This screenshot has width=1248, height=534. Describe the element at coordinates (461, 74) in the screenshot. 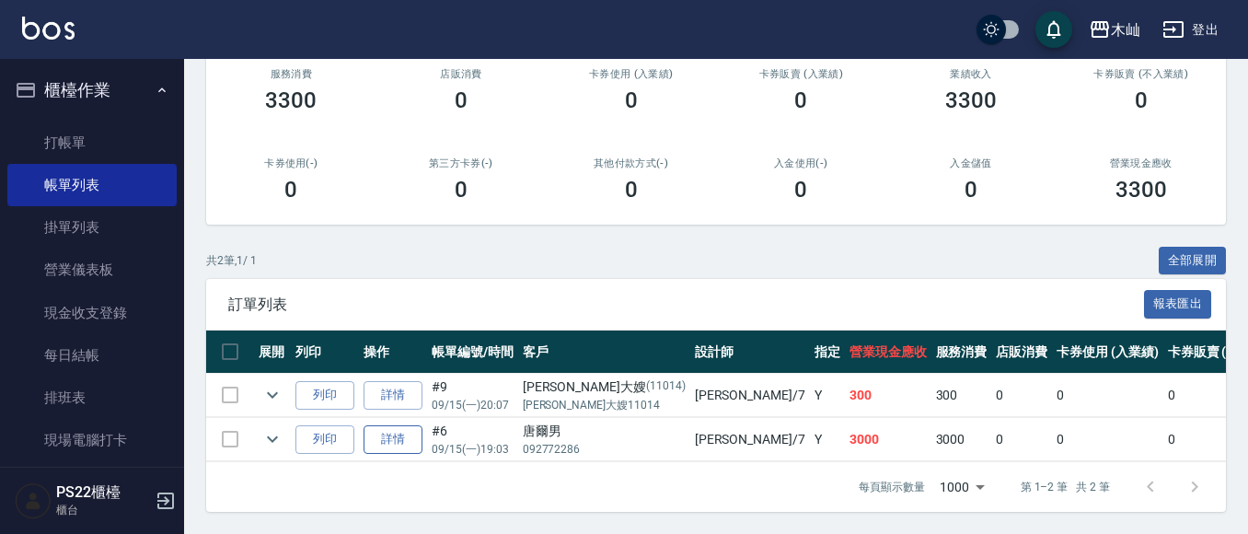

I see `h2: 店販消費` at that location.